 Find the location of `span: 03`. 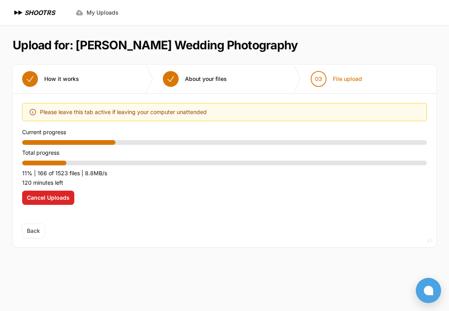

span: 03 is located at coordinates (318, 79).